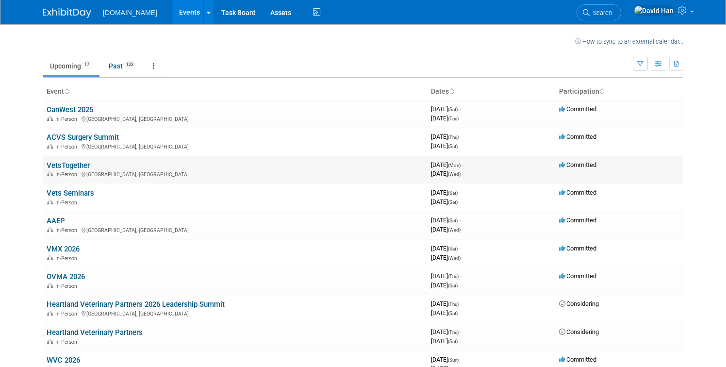 This screenshot has width=726, height=367. I want to click on span: 122, so click(130, 65).